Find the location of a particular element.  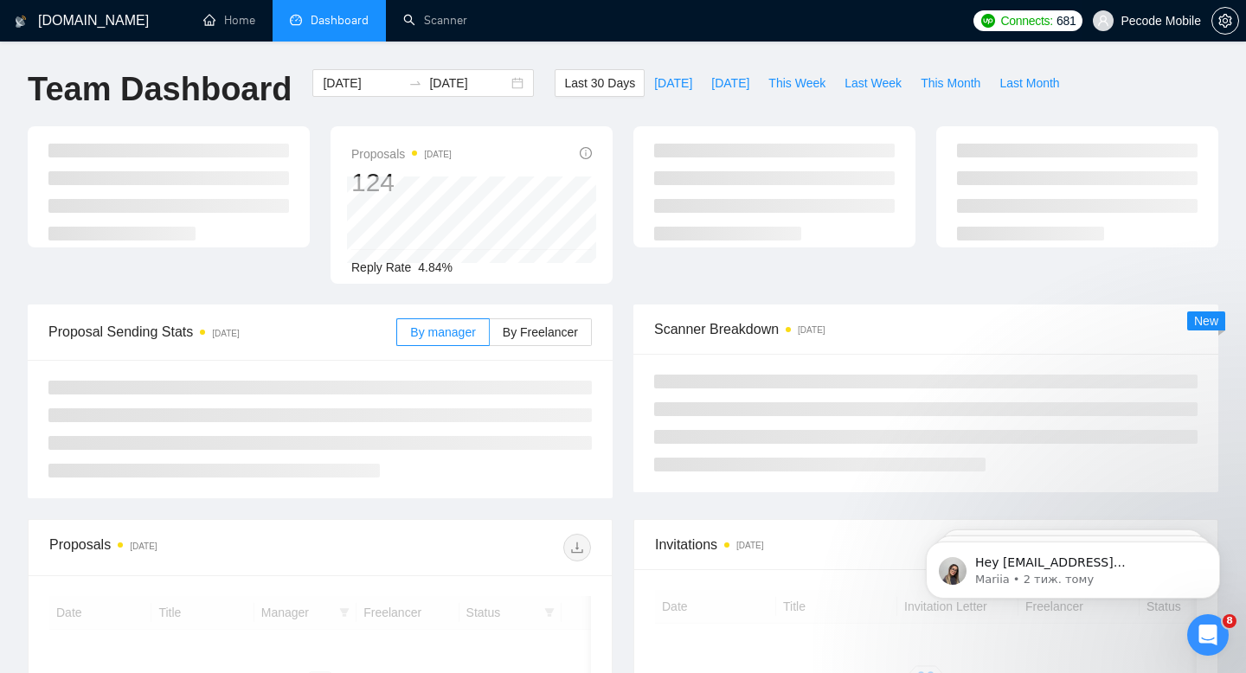

button: Last 30 Days is located at coordinates (599, 83).